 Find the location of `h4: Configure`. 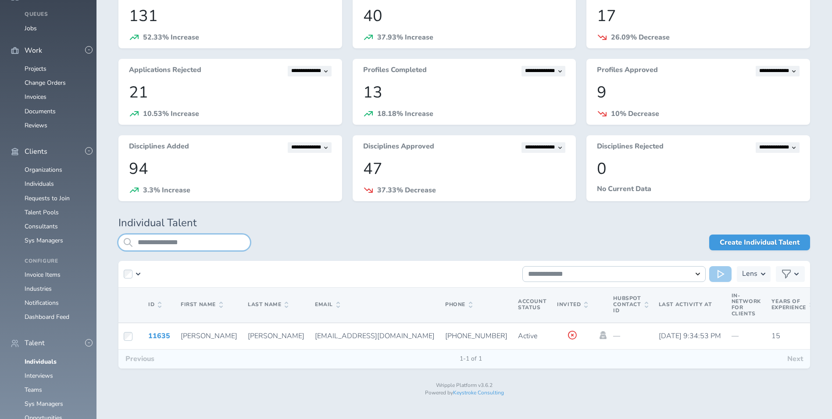

h4: Configure is located at coordinates (55, 261).